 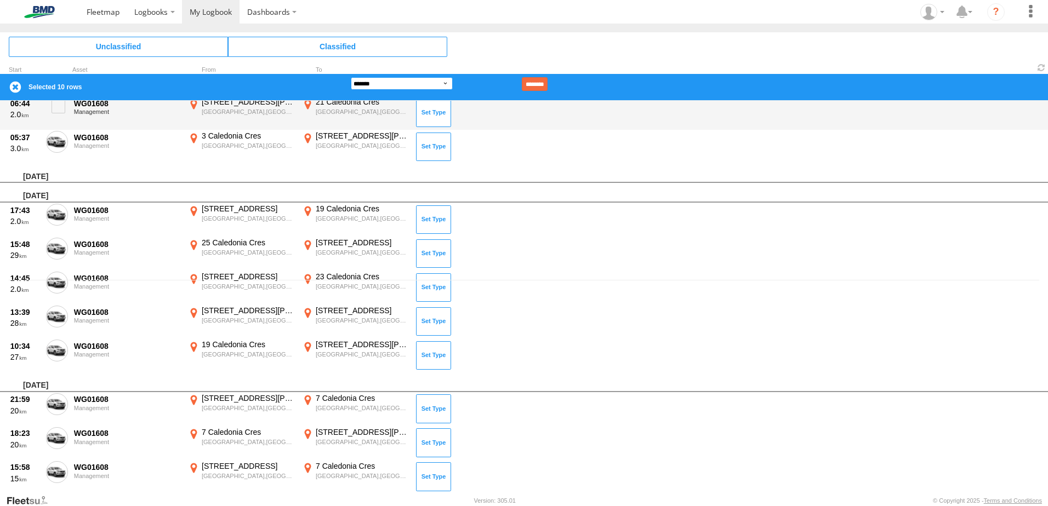 What do you see at coordinates (987, 501) in the screenshot?
I see `div: © Copyright 2025 -` at bounding box center [987, 501].